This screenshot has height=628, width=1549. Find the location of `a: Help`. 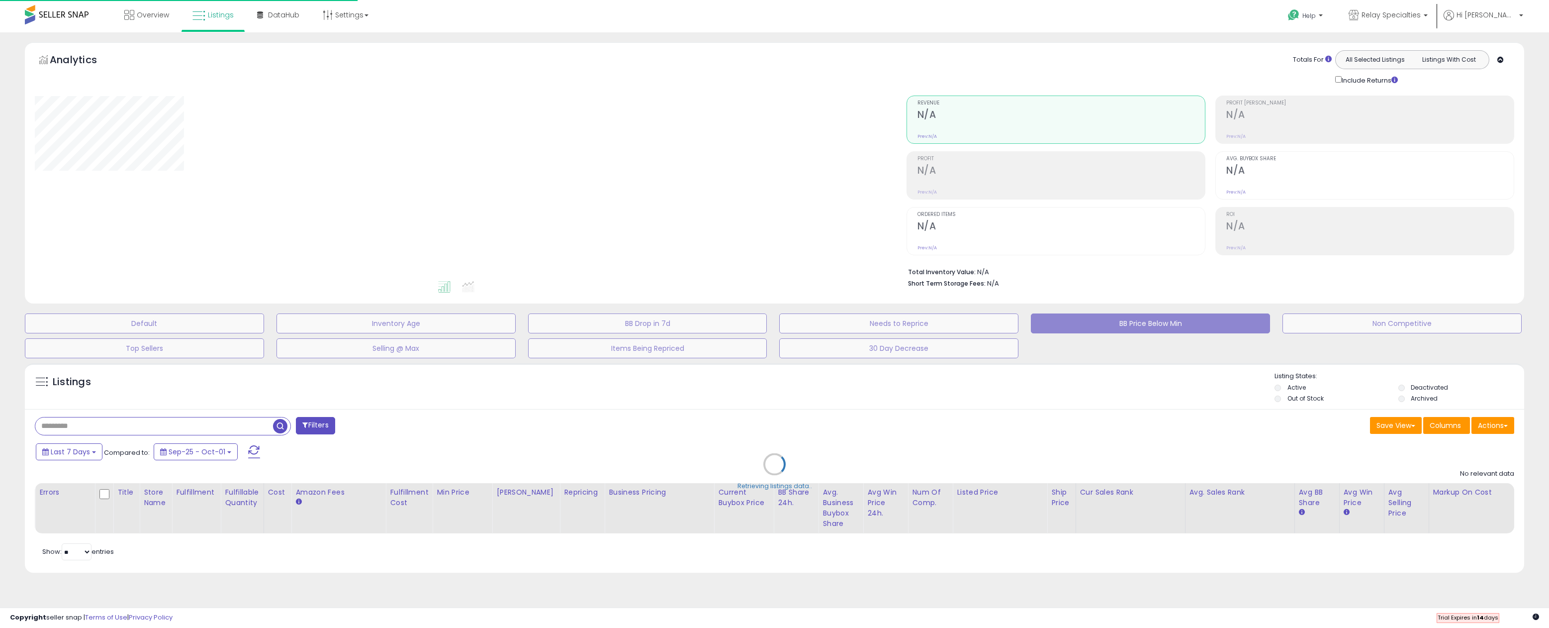

a: Help is located at coordinates (1306, 17).